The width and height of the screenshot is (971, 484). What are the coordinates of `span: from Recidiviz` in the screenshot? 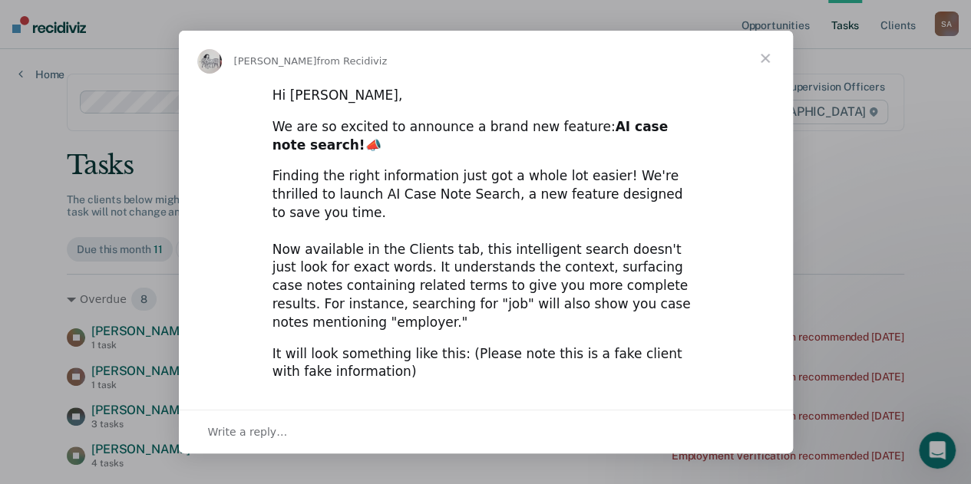 It's located at (352, 61).